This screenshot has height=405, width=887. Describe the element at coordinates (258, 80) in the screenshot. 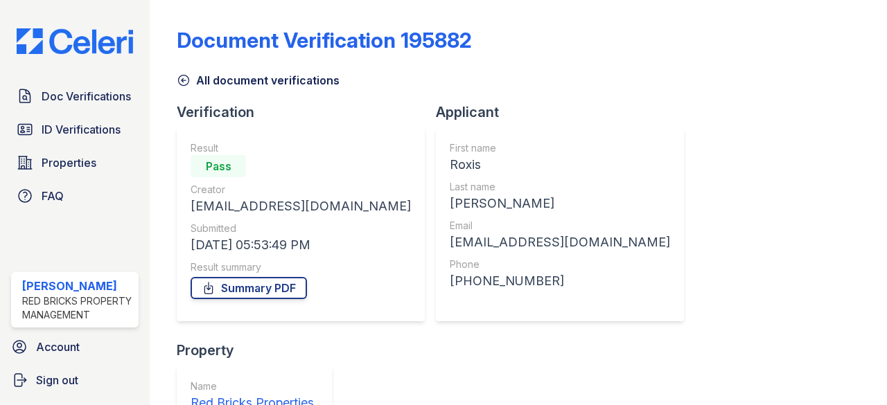

I see `a: All document verifications` at that location.